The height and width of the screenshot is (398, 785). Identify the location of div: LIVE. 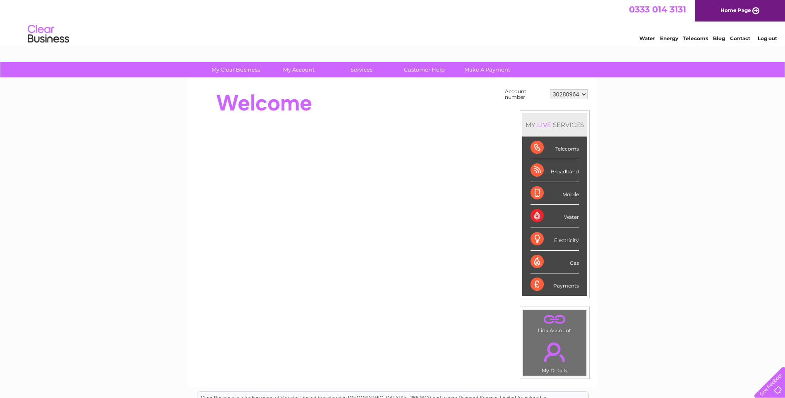
(544, 125).